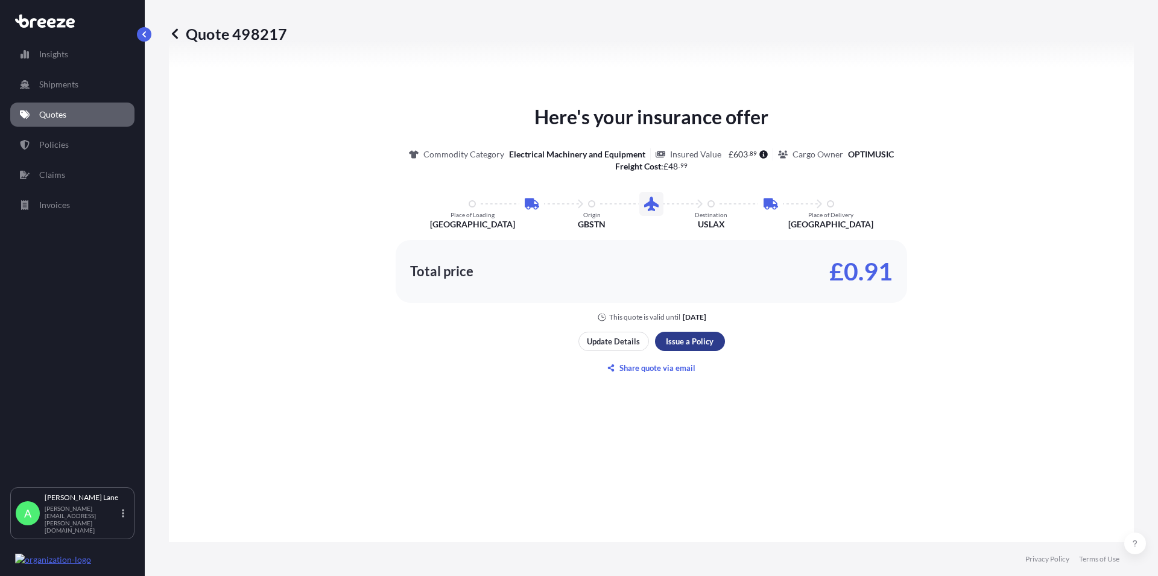 Image resolution: width=1158 pixels, height=576 pixels. I want to click on p: Electrical Machinery and Equipment, so click(577, 154).